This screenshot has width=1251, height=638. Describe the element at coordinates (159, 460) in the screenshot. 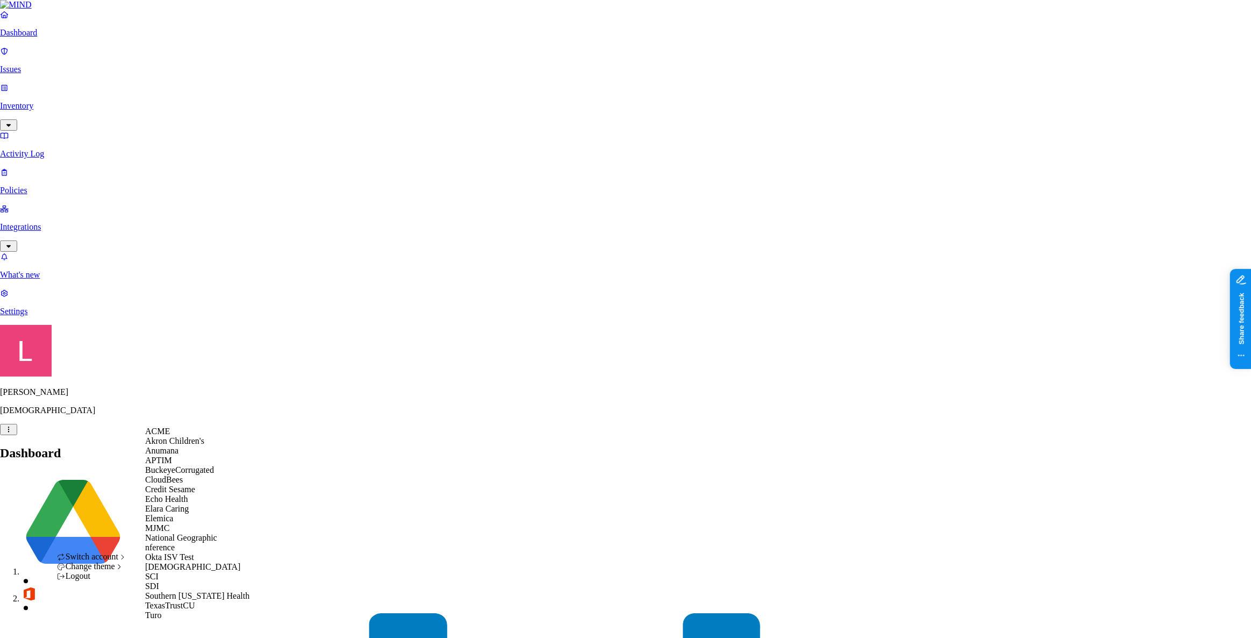

I see `span: APTIM` at that location.